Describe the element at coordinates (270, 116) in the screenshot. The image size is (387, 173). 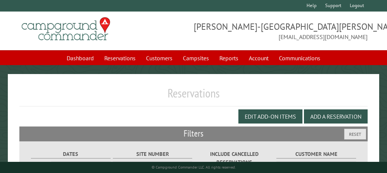
I see `button: Edit Add-on Items` at that location.